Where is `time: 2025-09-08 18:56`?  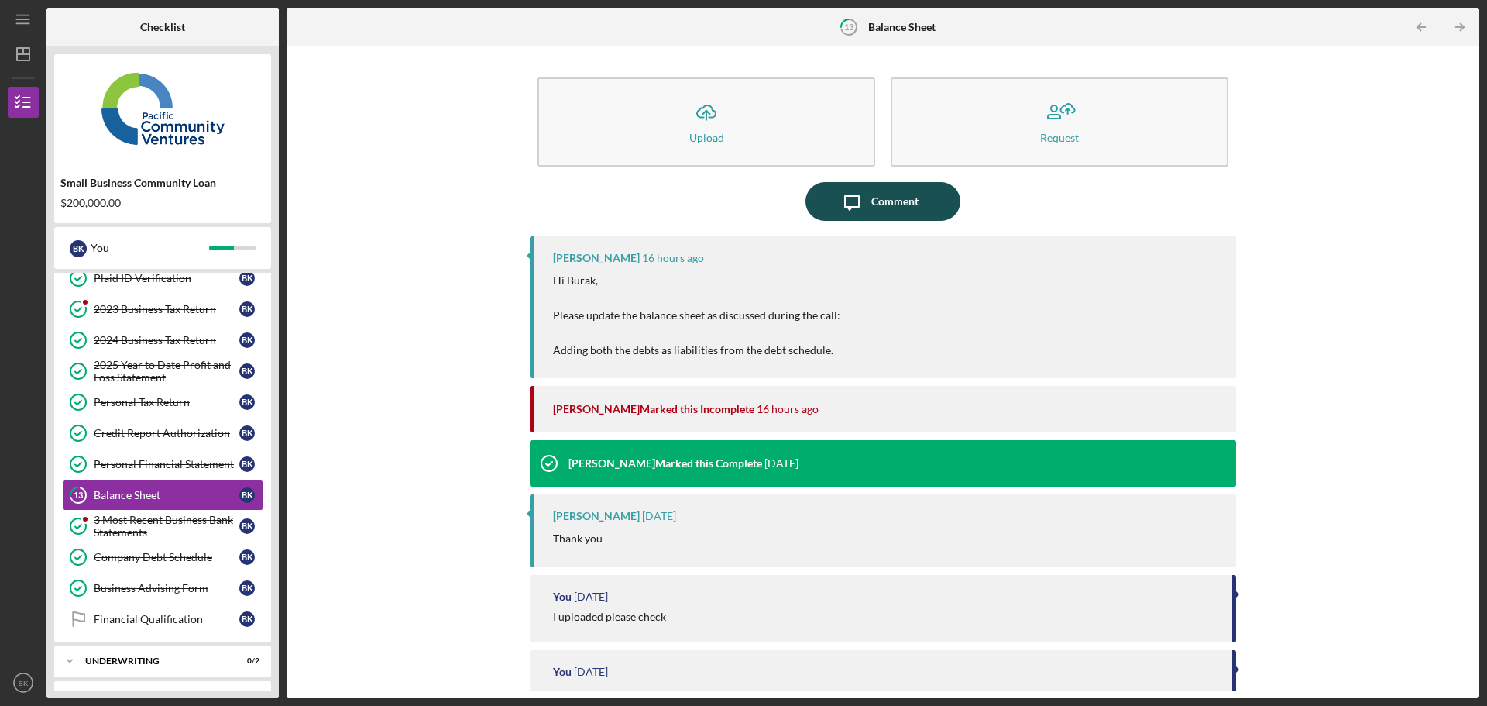
time: 2025-09-08 18:56 is located at coordinates (591, 596).